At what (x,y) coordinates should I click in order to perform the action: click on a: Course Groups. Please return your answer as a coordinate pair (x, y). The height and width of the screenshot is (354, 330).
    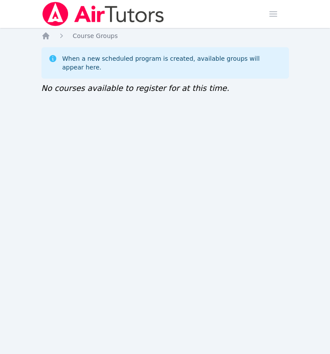
    Looking at the image, I should click on (95, 36).